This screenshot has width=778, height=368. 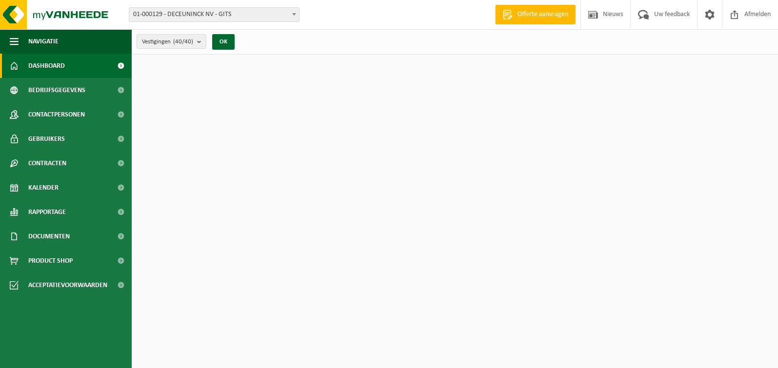 What do you see at coordinates (50, 261) in the screenshot?
I see `span: Product Shop` at bounding box center [50, 261].